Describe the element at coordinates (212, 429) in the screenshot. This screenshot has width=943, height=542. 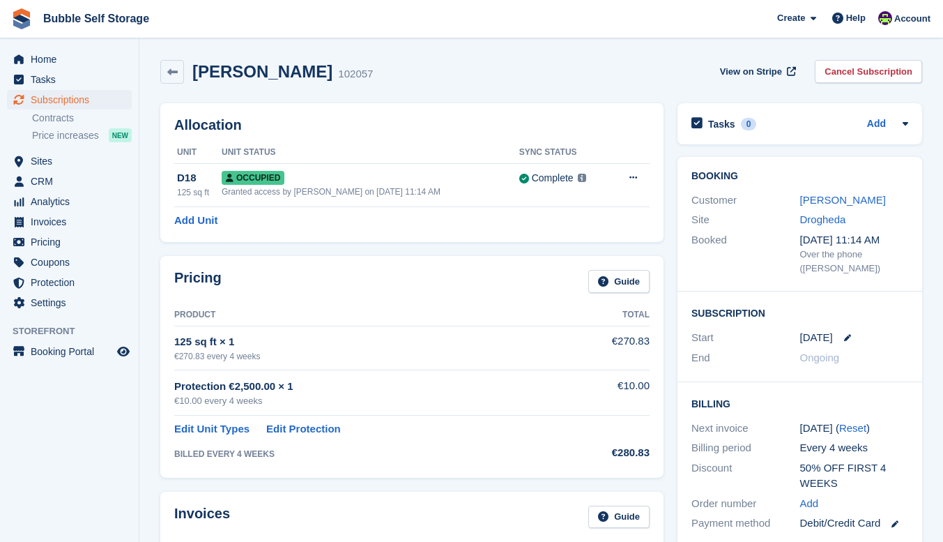
I see `a: Edit Unit Types` at that location.